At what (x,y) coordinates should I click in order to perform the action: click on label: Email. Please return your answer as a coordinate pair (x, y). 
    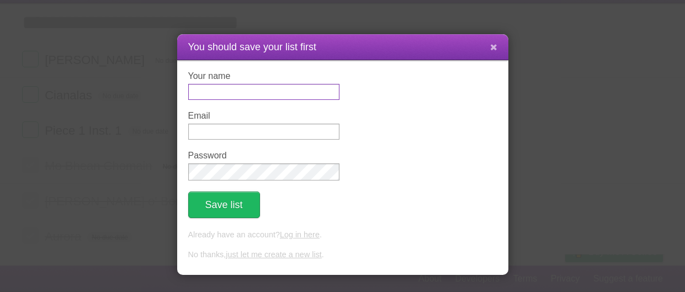
    Looking at the image, I should click on (264, 116).